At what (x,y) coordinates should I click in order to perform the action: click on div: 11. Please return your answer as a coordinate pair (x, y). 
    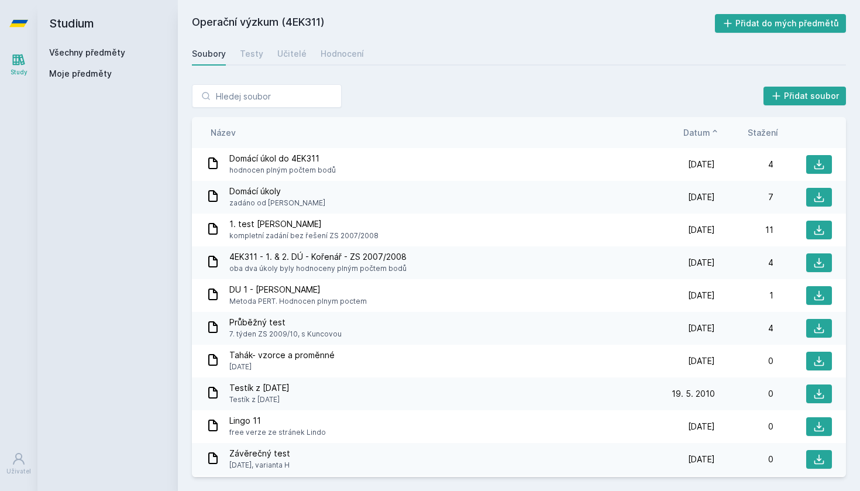
    Looking at the image, I should click on (744, 230).